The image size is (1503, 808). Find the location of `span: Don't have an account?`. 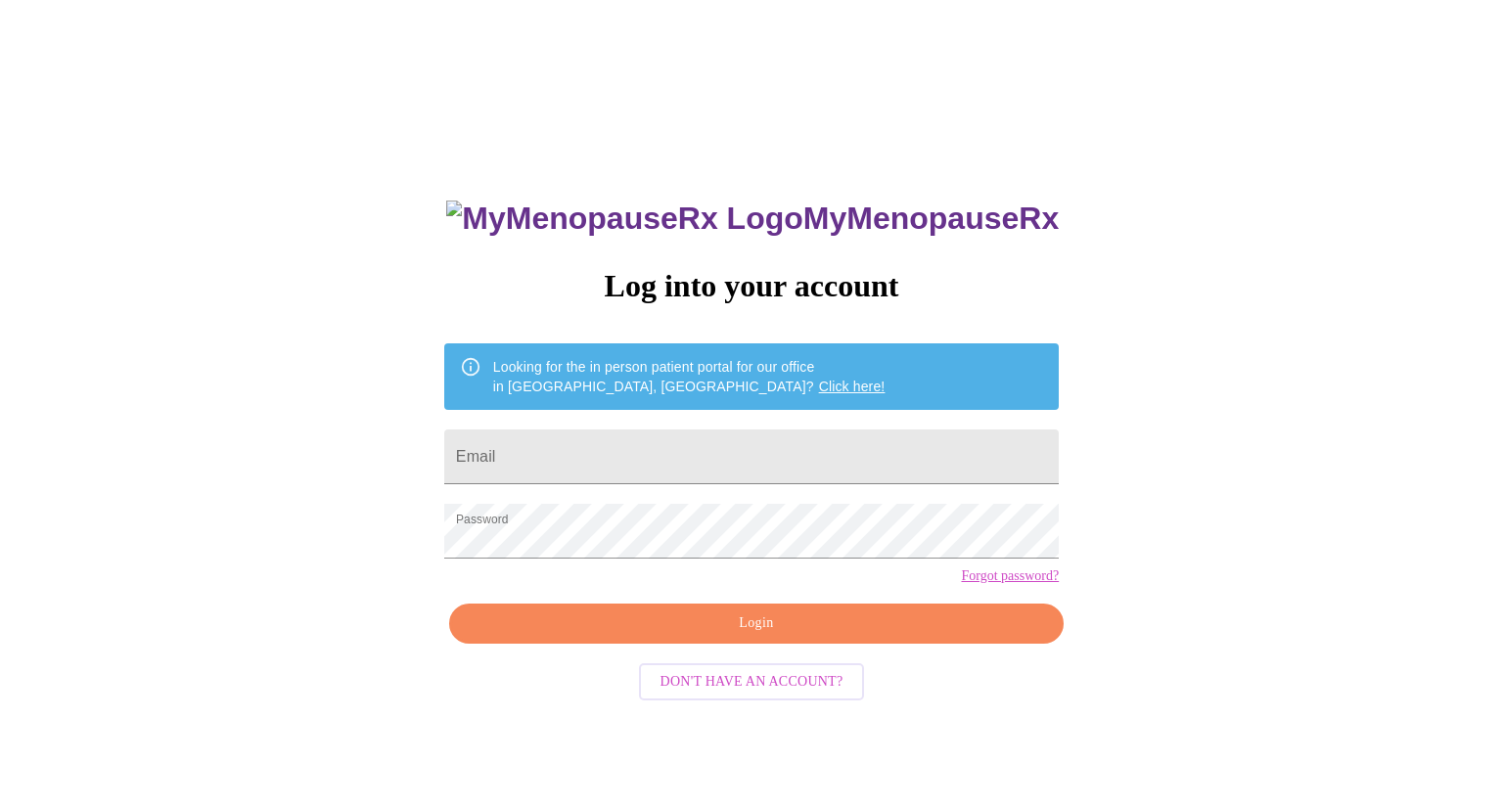

span: Don't have an account? is located at coordinates (751, 682).